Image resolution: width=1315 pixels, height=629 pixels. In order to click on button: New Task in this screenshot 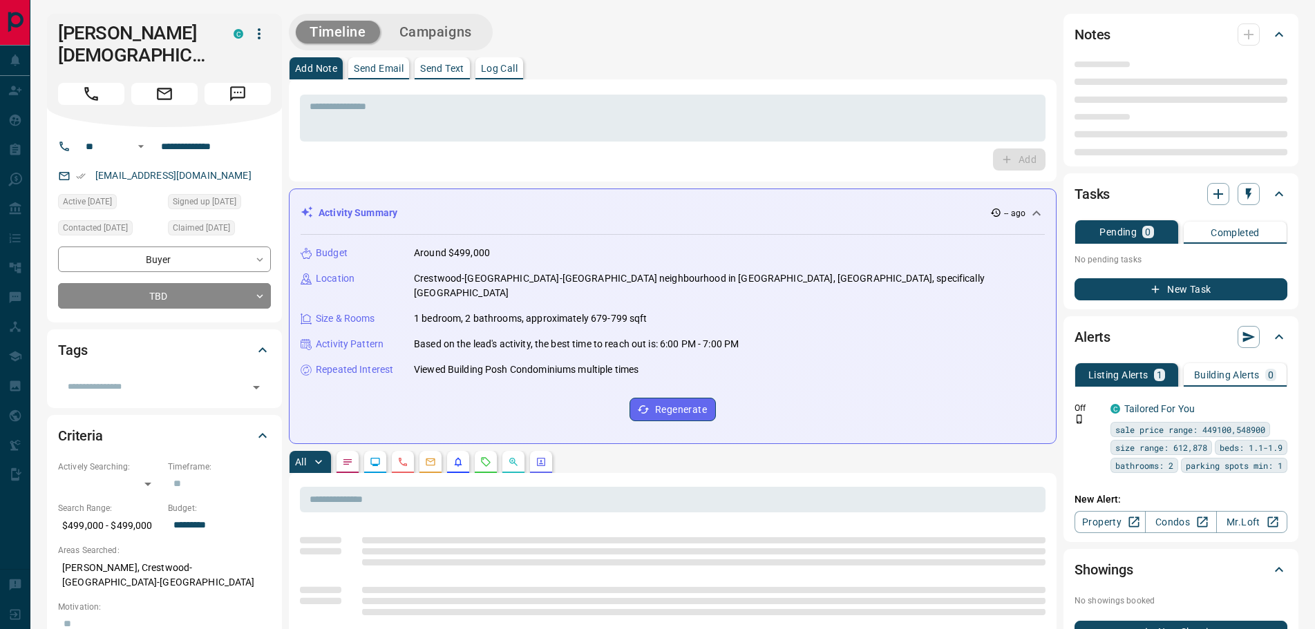, I will do `click(1181, 289)`.